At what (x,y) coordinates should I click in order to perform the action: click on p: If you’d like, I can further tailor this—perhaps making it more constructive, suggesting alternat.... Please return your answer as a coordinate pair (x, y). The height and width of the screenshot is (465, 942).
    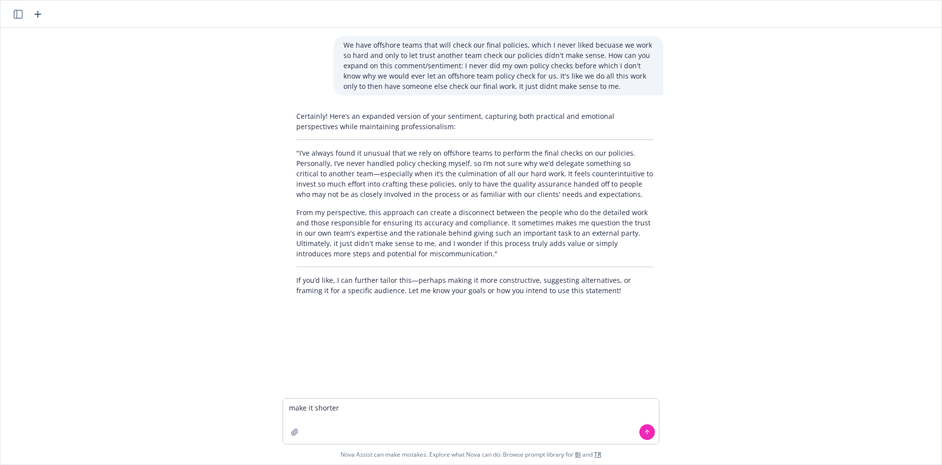
    Looking at the image, I should click on (475, 285).